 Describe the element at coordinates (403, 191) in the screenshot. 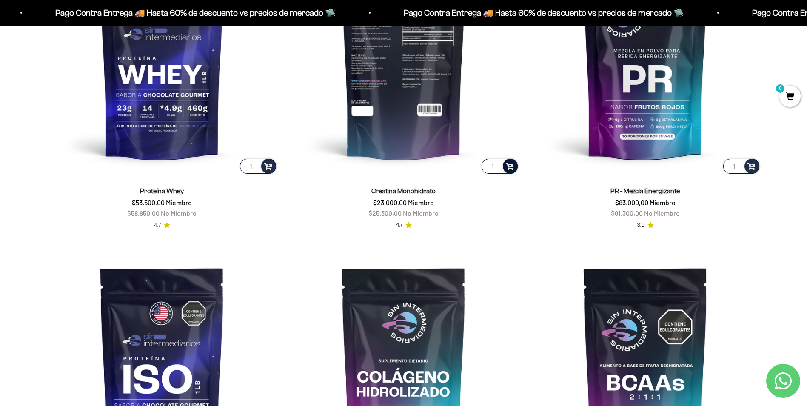

I see `a: Creatina Monohidrato` at that location.